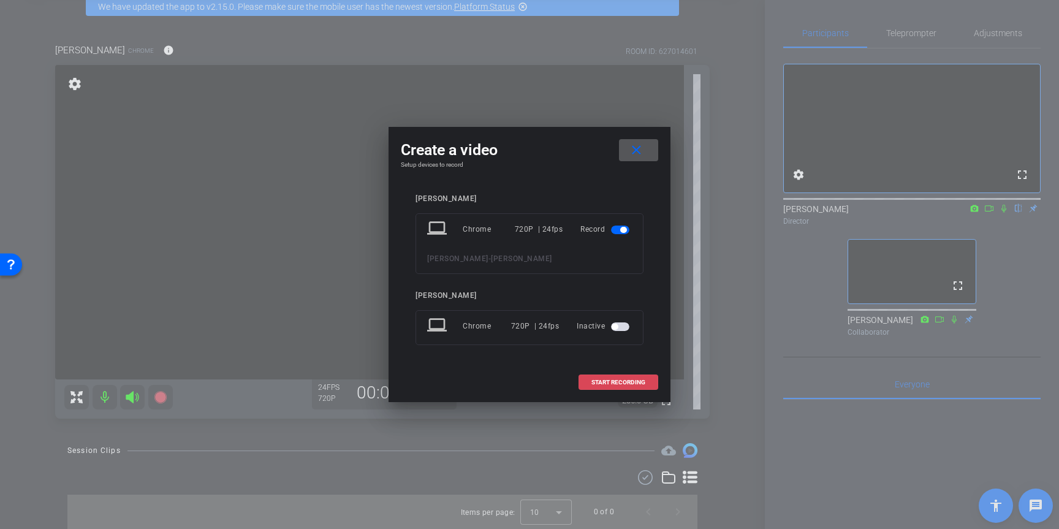 The width and height of the screenshot is (1059, 529). I want to click on mat-icon: close, so click(636, 150).